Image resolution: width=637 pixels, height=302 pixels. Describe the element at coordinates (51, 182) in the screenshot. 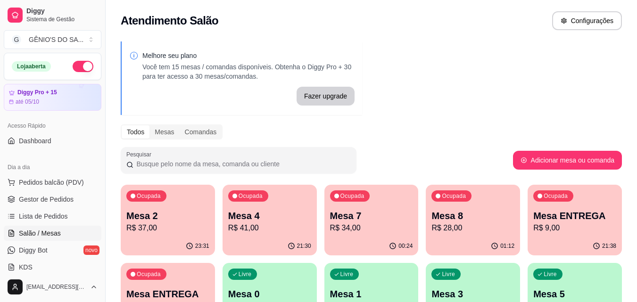

I see `span: Pedidos balcão (PDV)` at that location.